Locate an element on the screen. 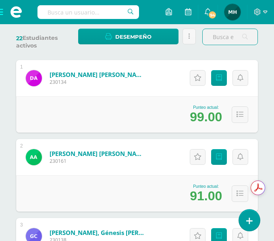 The height and width of the screenshot is (241, 274). div: 1 is located at coordinates (21, 67).